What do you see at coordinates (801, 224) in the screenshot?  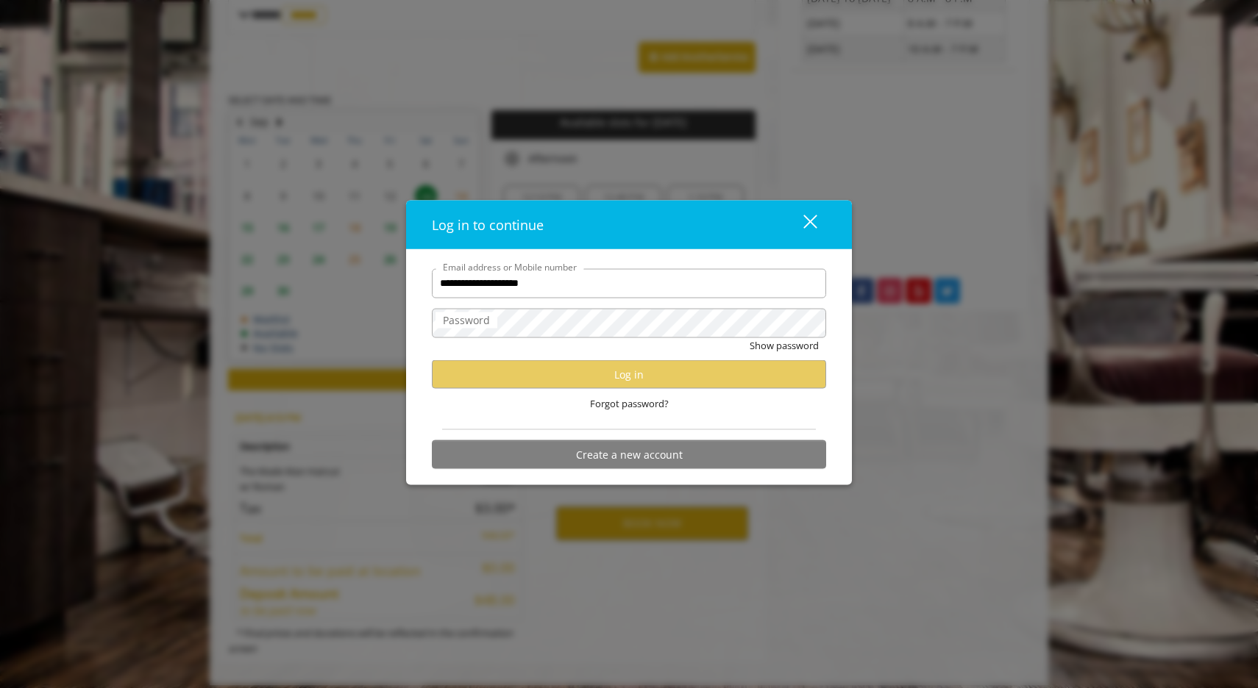 I see `div: close dialog` at bounding box center [801, 224].